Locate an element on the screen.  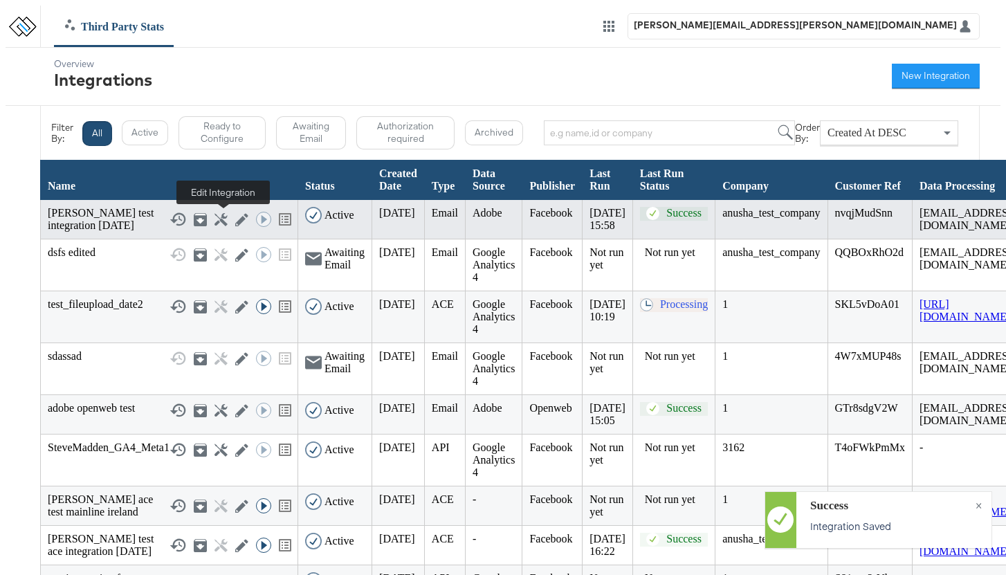
th: Last Run is located at coordinates (608, 180).